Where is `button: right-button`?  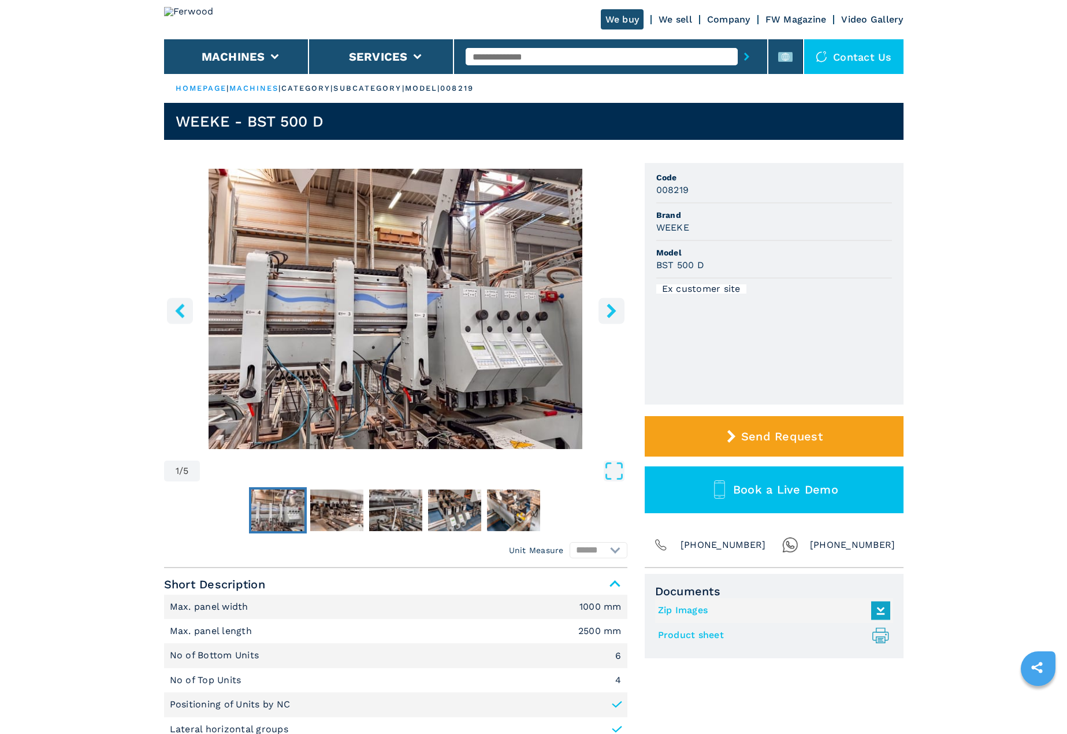 button: right-button is located at coordinates (611, 310).